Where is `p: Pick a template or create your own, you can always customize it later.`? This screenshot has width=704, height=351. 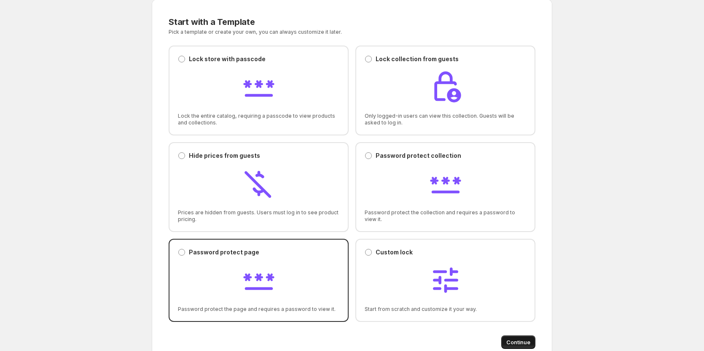 p: Pick a template or create your own, you can always customize it later. is located at coordinates (302, 32).